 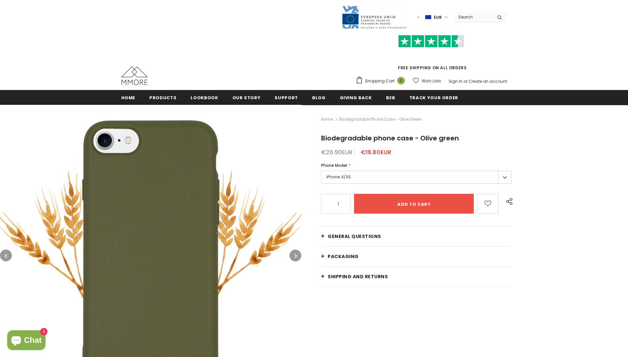 I want to click on a: Sign In, so click(x=456, y=81).